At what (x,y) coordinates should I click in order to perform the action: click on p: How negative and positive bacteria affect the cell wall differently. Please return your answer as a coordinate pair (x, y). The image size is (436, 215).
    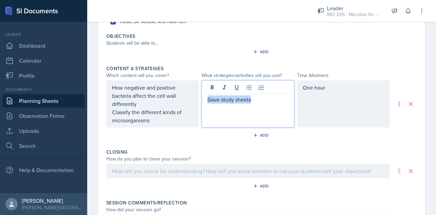
    Looking at the image, I should click on (153, 96).